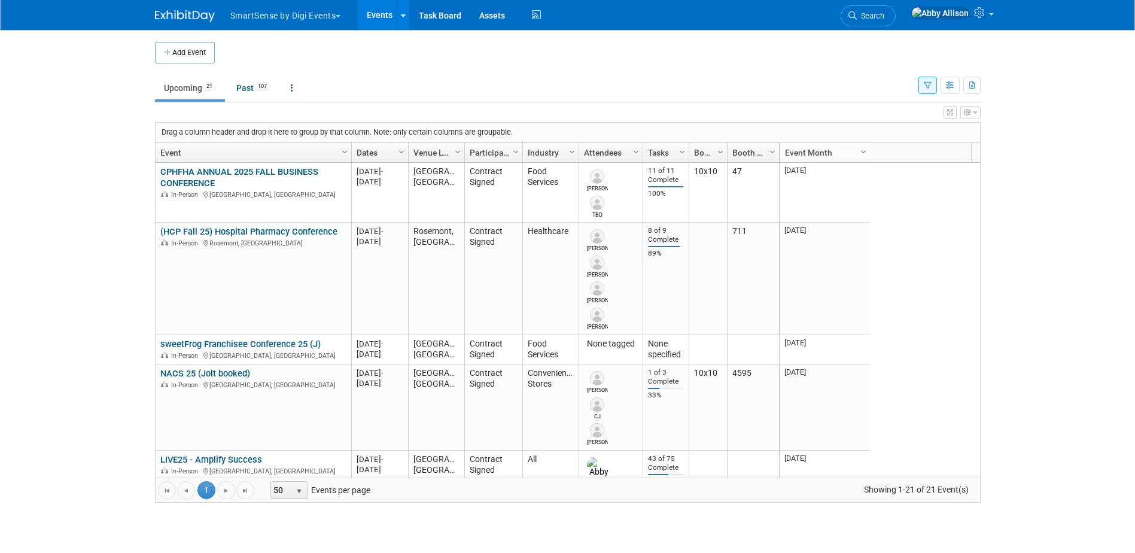 The image size is (1135, 553). I want to click on a: Go to the last page, so click(245, 490).